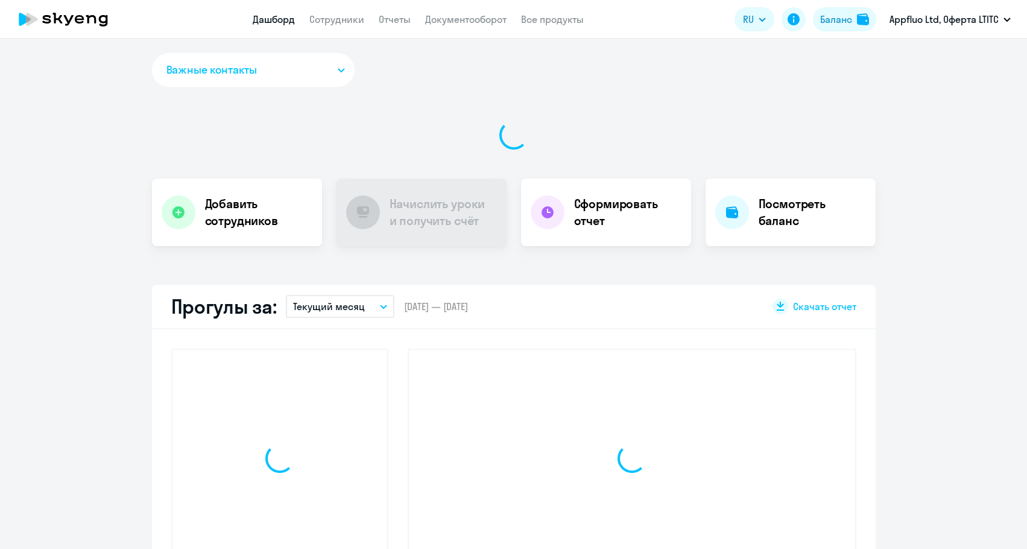 The image size is (1027, 549). What do you see at coordinates (863, 19) in the screenshot?
I see `img: balance` at bounding box center [863, 19].